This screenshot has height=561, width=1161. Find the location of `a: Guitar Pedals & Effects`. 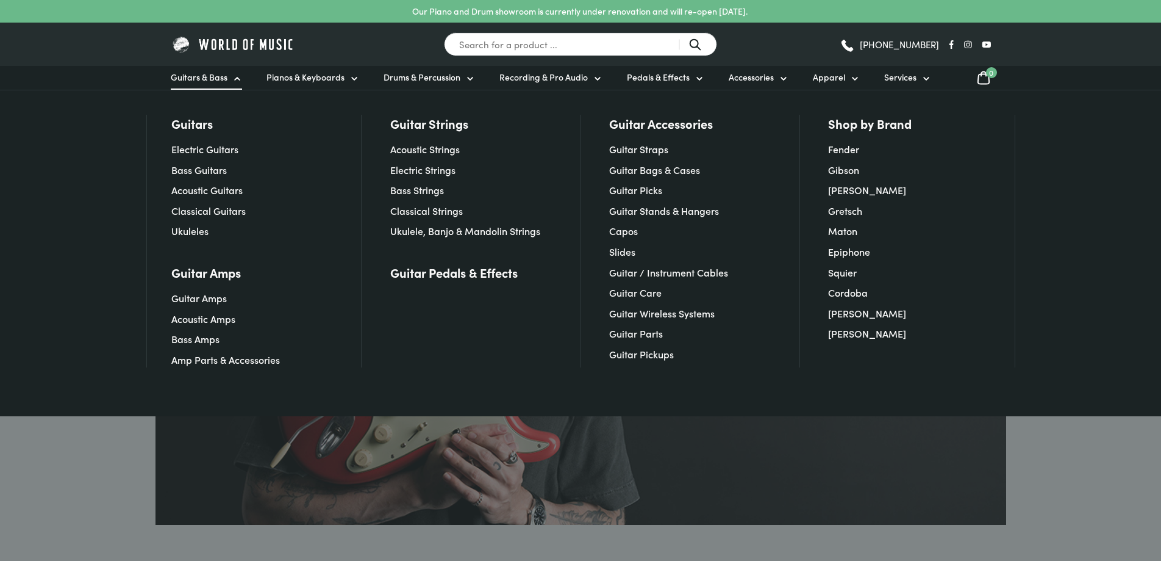

a: Guitar Pedals & Effects is located at coordinates (454, 272).